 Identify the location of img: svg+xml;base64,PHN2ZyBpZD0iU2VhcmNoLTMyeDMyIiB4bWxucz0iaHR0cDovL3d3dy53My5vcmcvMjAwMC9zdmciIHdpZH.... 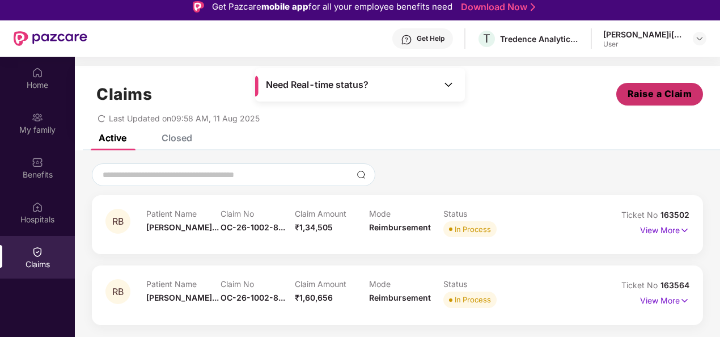
(361, 175).